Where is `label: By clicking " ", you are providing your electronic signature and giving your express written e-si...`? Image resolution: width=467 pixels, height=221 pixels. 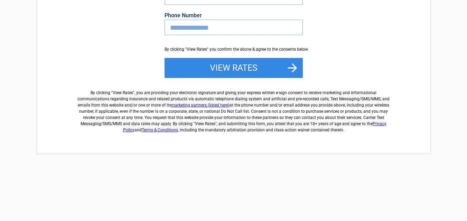 label: By clicking " ", you are providing your electronic signature and giving your express written e-si... is located at coordinates (234, 109).